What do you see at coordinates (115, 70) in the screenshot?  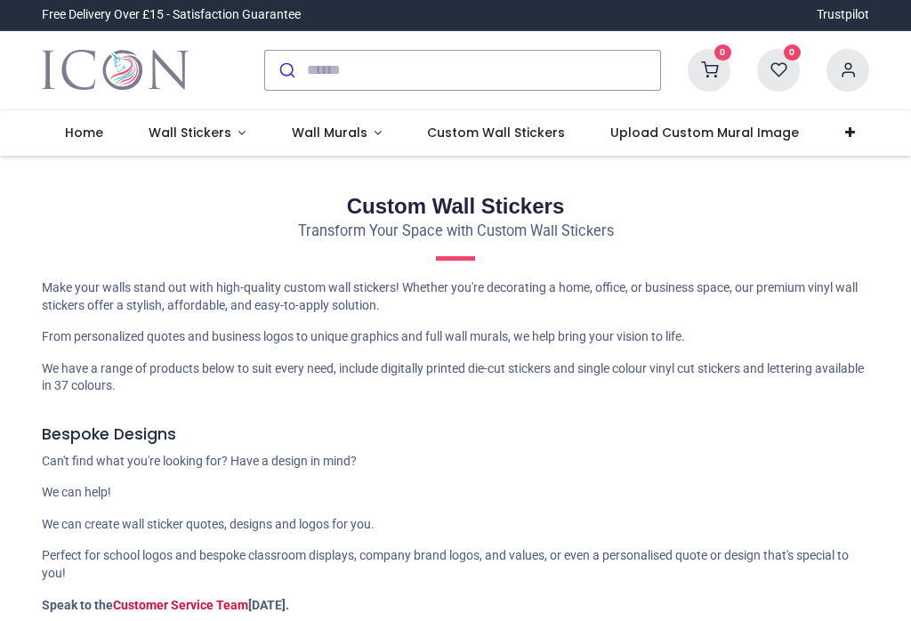 I see `img: Icon Wall Stickers` at bounding box center [115, 70].